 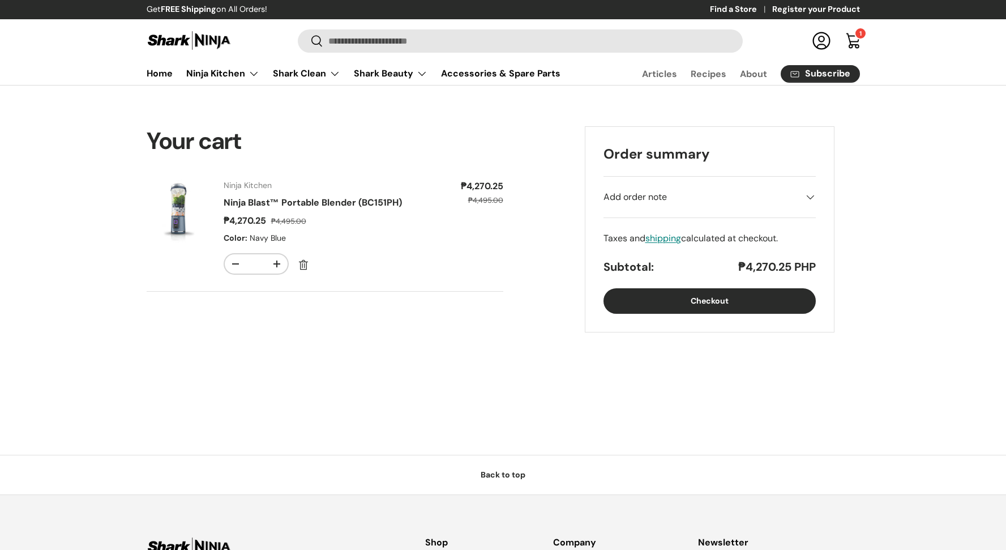 What do you see at coordinates (312, 202) in the screenshot?
I see `a: Ninja Blast™ Portable Blender (BC151PH)` at bounding box center [312, 202].